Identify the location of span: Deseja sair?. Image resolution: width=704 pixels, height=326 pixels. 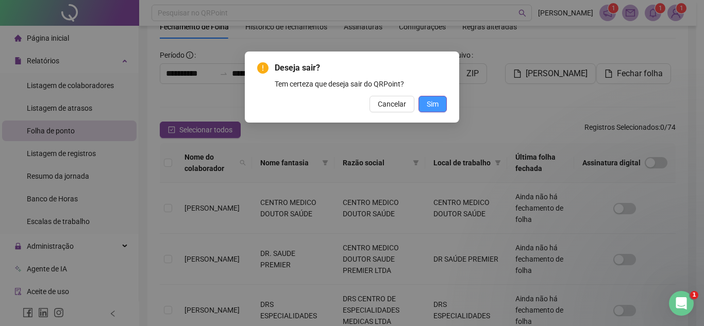
(361, 68).